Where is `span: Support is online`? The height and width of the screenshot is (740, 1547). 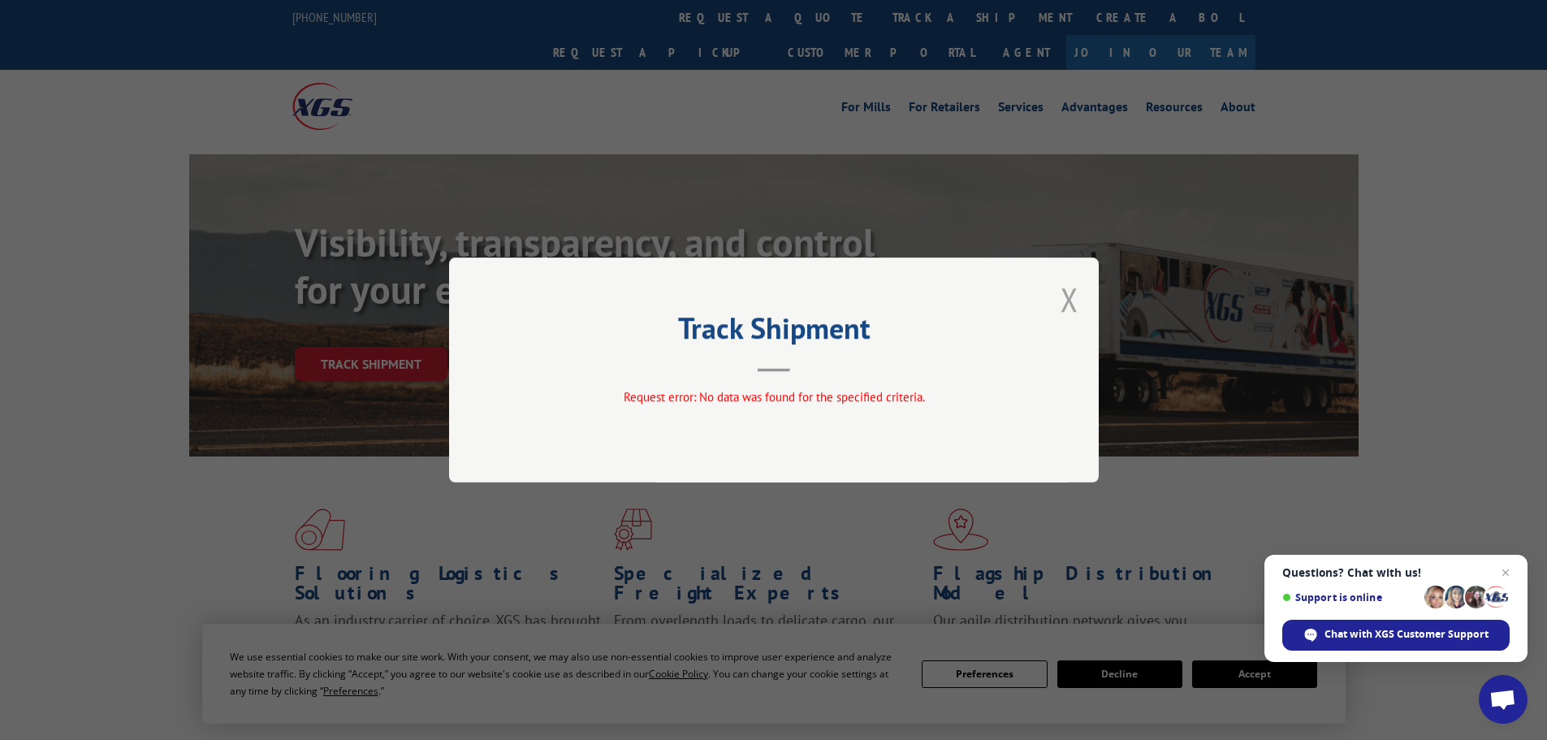 span: Support is online is located at coordinates (1350, 597).